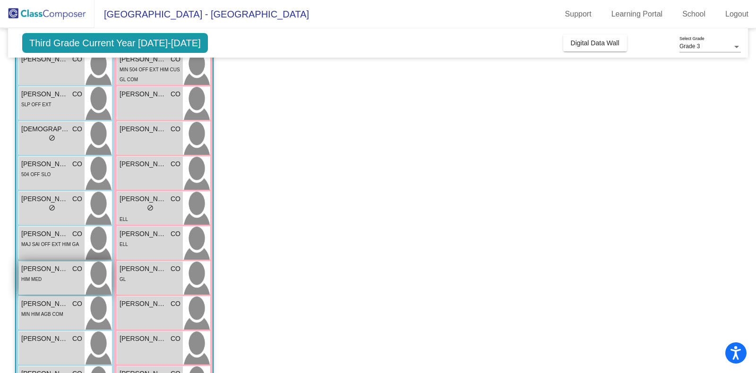  I want to click on a: School, so click(694, 14).